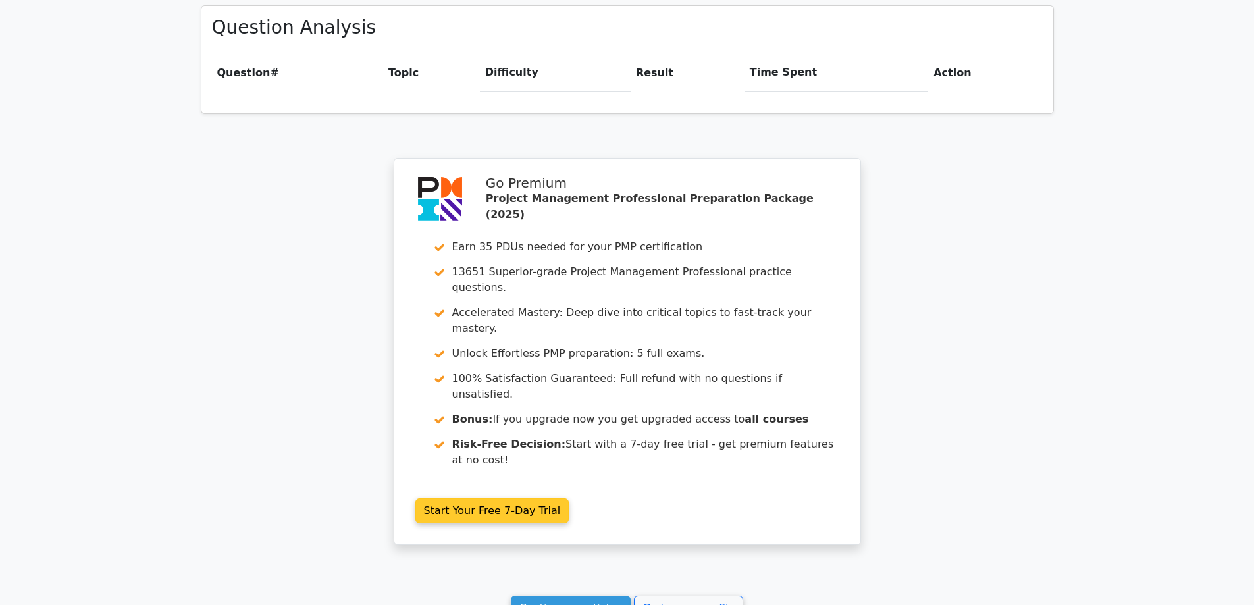 The width and height of the screenshot is (1254, 605). What do you see at coordinates (493, 511) in the screenshot?
I see `a: Start Your Free 7-Day Trial` at bounding box center [493, 511].